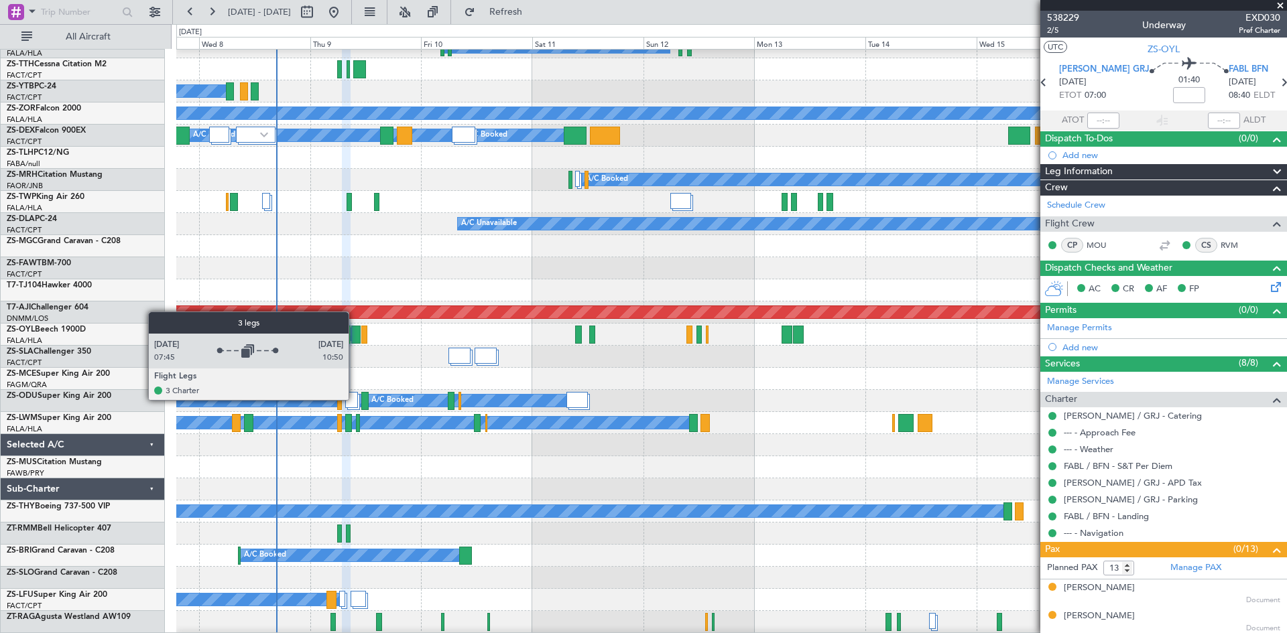 Image resolution: width=1287 pixels, height=633 pixels. I want to click on span: ZS-LWM, so click(22, 418).